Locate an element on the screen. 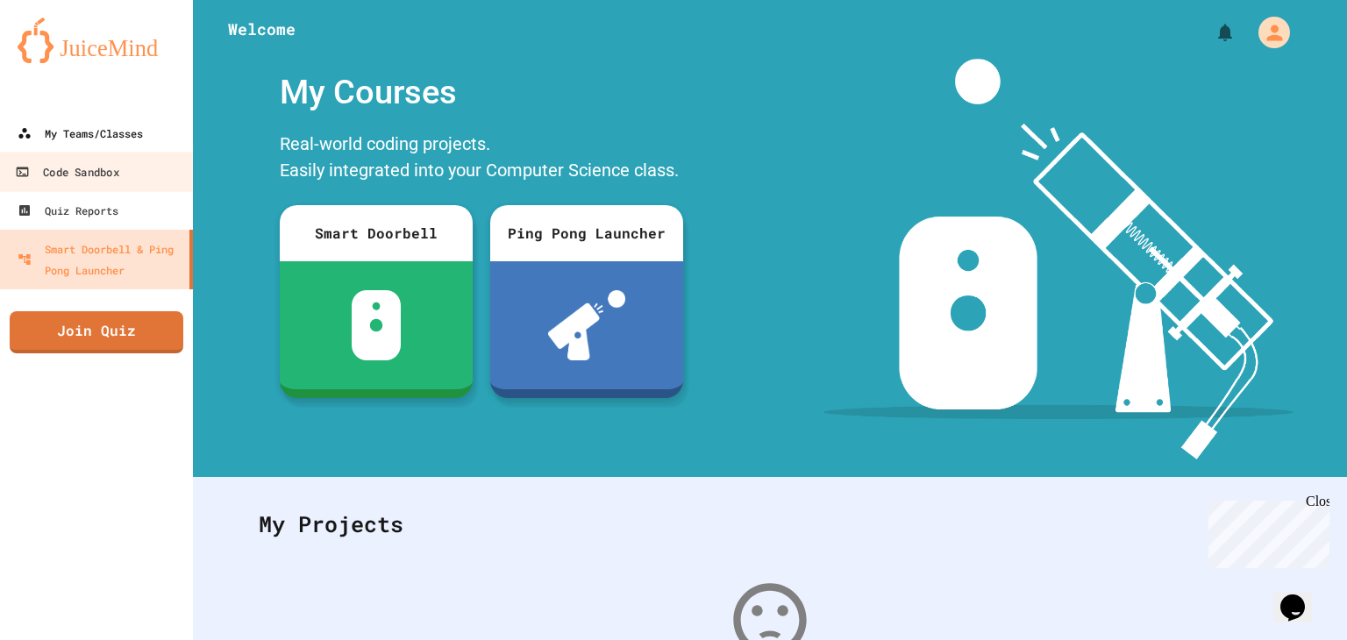 Image resolution: width=1347 pixels, height=640 pixels. div: Code Sandbox is located at coordinates (67, 172).